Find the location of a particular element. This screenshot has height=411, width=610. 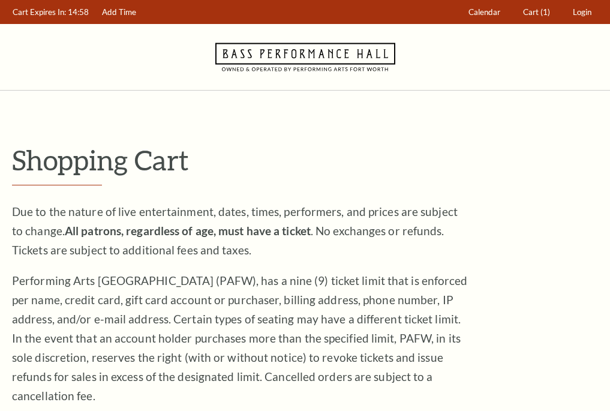

span: Cart Expires In: is located at coordinates (39, 12).